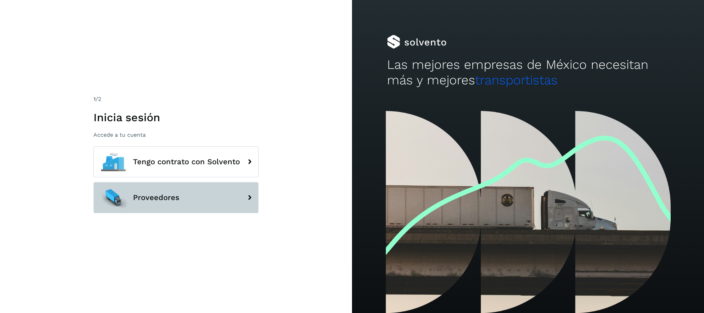 The height and width of the screenshot is (313, 704). Describe the element at coordinates (156, 197) in the screenshot. I see `span: Proveedores` at that location.